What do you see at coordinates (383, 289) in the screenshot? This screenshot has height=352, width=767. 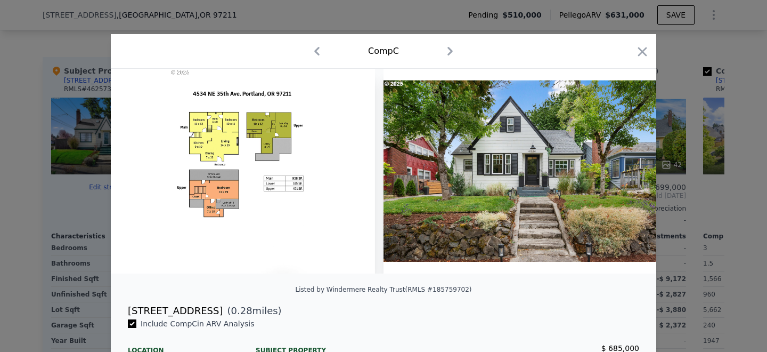 I see `div: Listed by Windermere Realty Trust (RMLS #185759702)` at bounding box center [383, 289].